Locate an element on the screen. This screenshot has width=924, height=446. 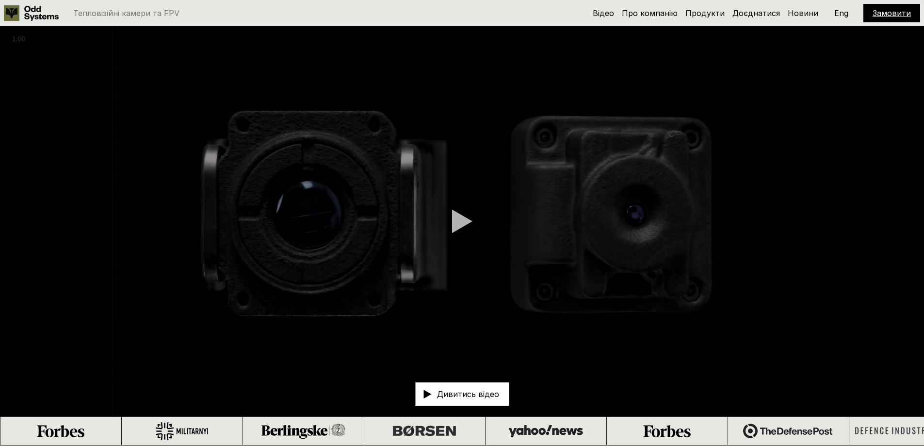
a: Відео is located at coordinates (603, 13).